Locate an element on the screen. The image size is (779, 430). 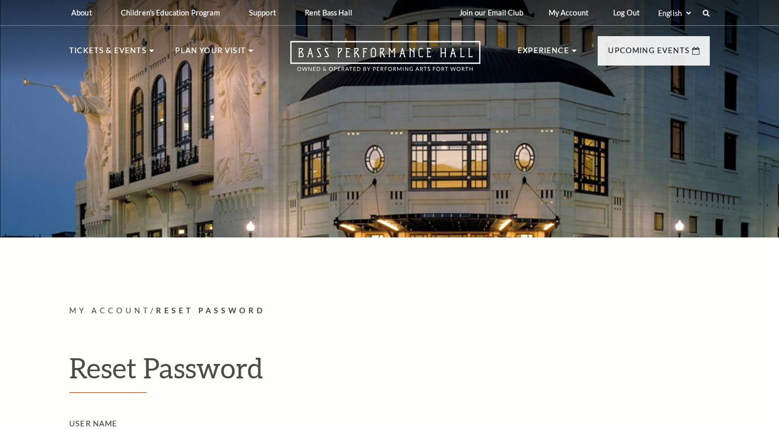
p: Upcoming Events is located at coordinates (649, 54).